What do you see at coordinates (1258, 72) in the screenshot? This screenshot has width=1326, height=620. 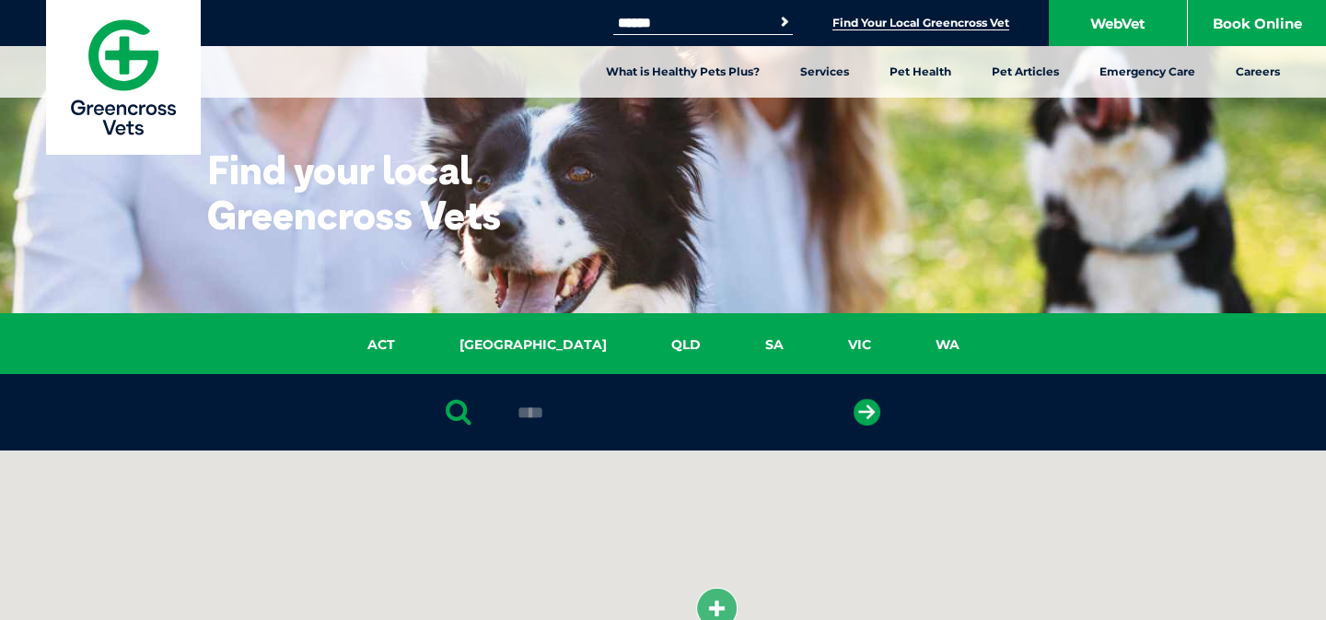 I see `a: Careers` at bounding box center [1258, 72].